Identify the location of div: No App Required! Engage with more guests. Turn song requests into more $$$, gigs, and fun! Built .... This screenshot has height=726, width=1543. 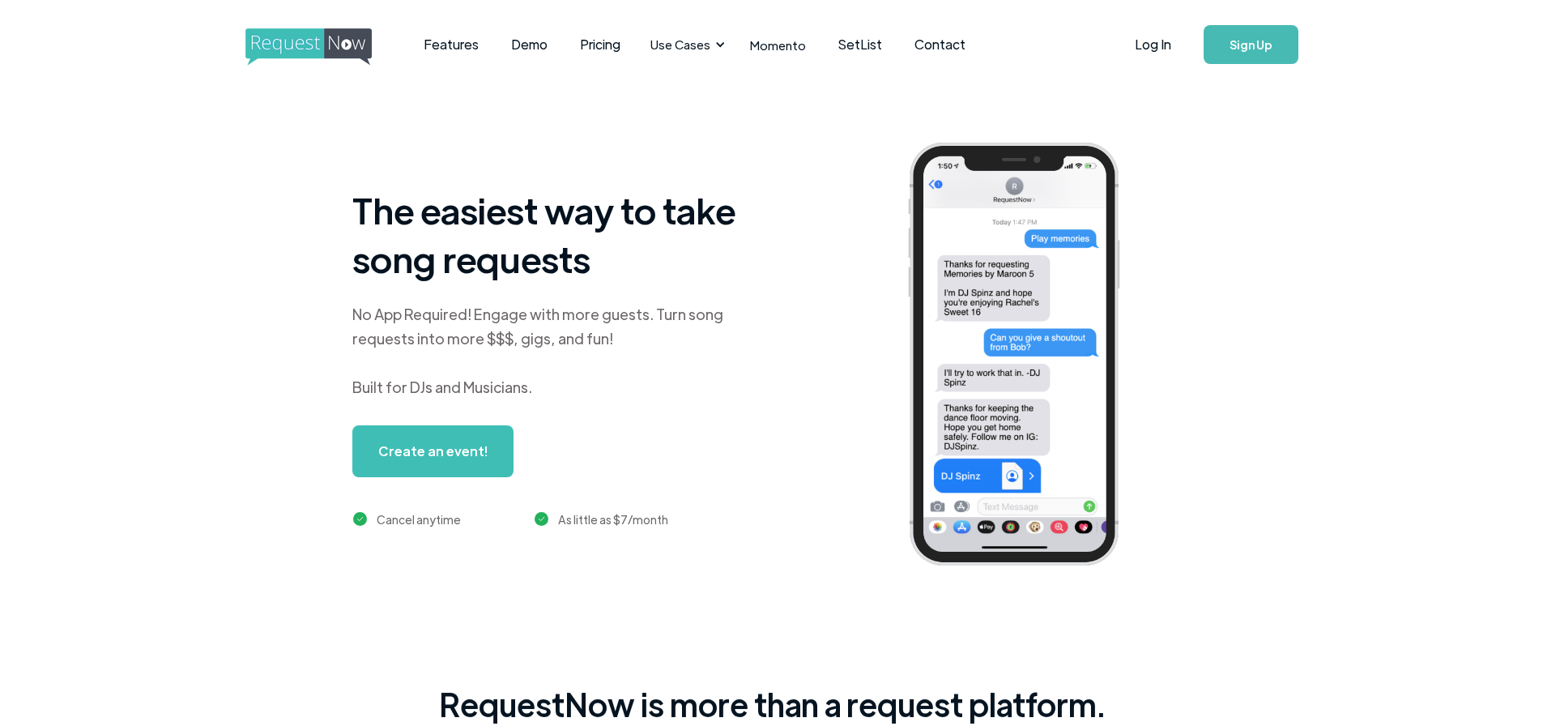
(555, 351).